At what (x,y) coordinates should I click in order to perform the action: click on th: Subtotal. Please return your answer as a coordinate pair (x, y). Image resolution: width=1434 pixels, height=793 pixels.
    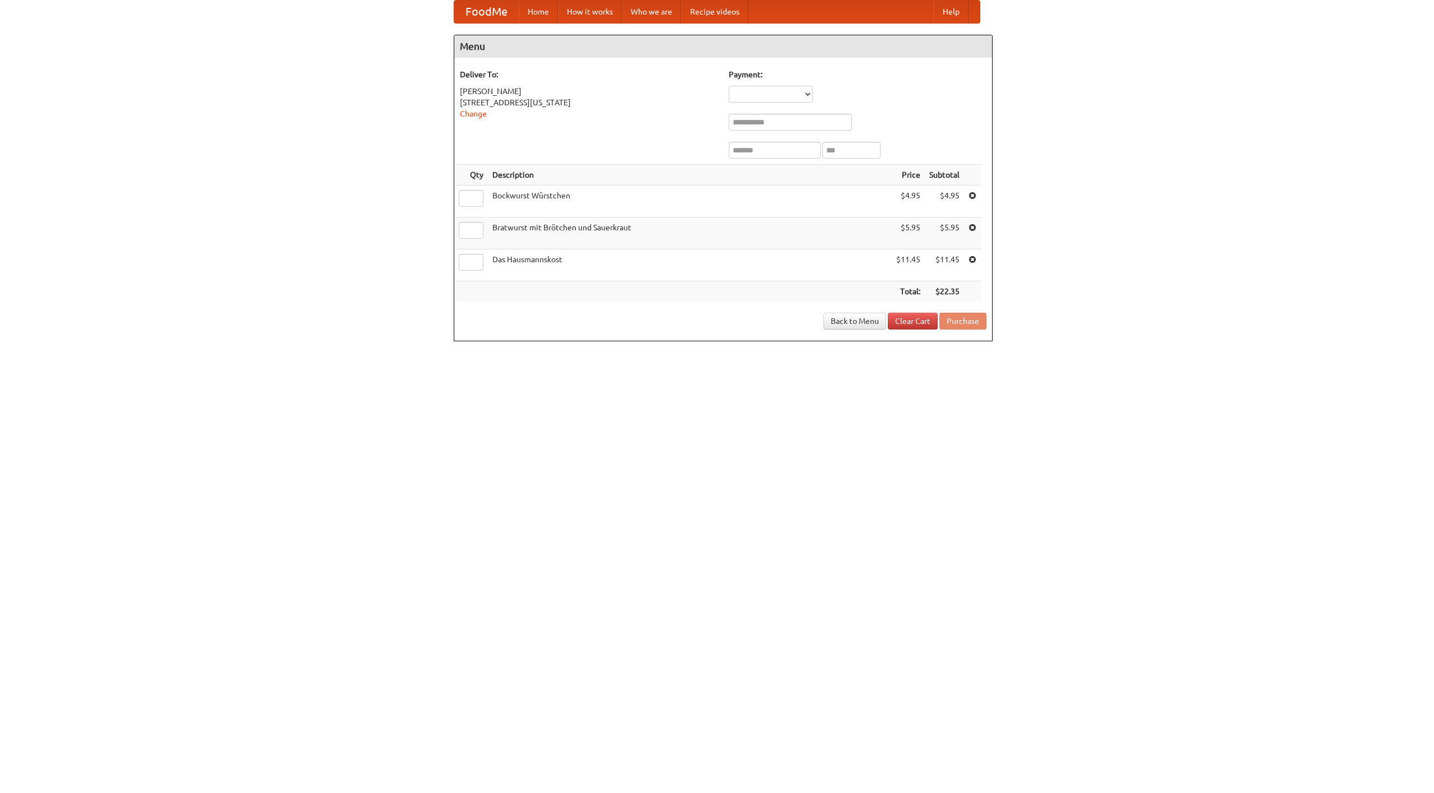
    Looking at the image, I should click on (944, 175).